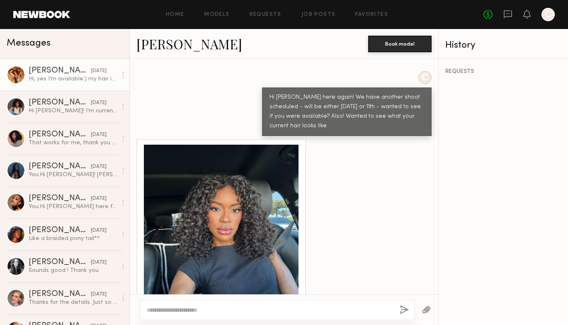  Describe the element at coordinates (548, 15) in the screenshot. I see `a: C` at that location.